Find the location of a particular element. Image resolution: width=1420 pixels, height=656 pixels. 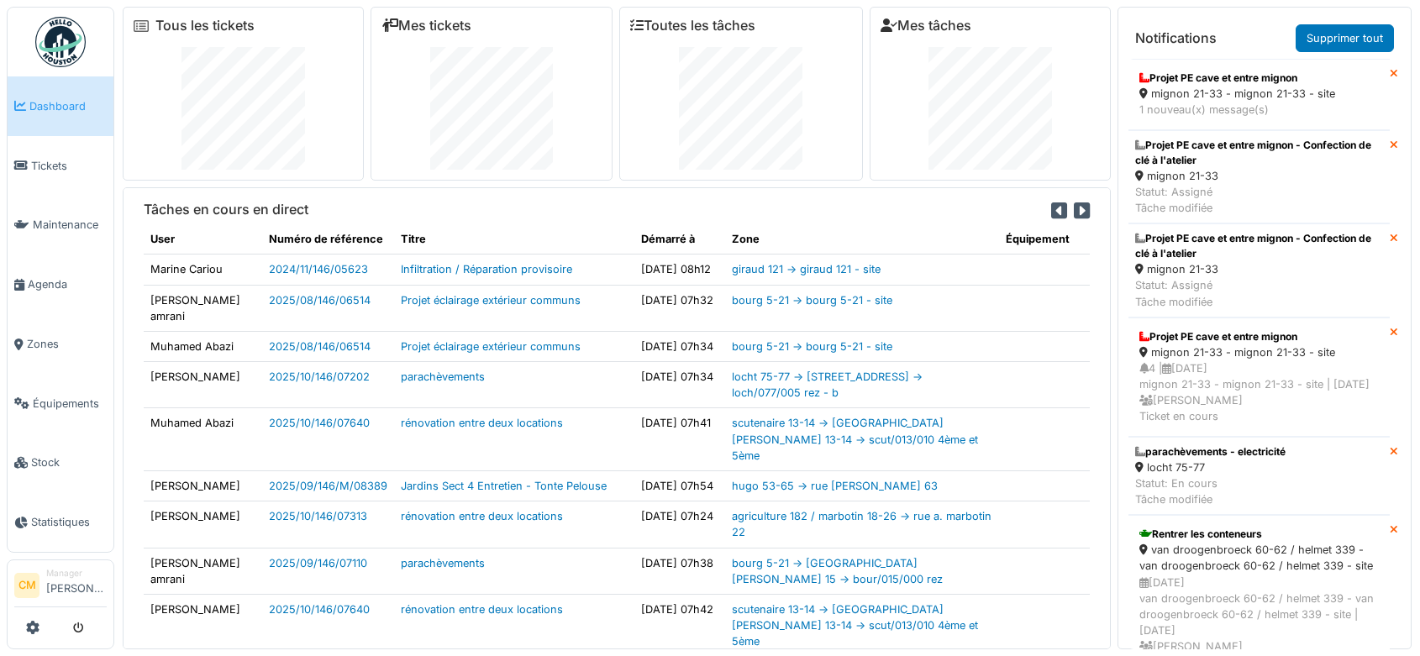

div: Manager is located at coordinates (76, 573).